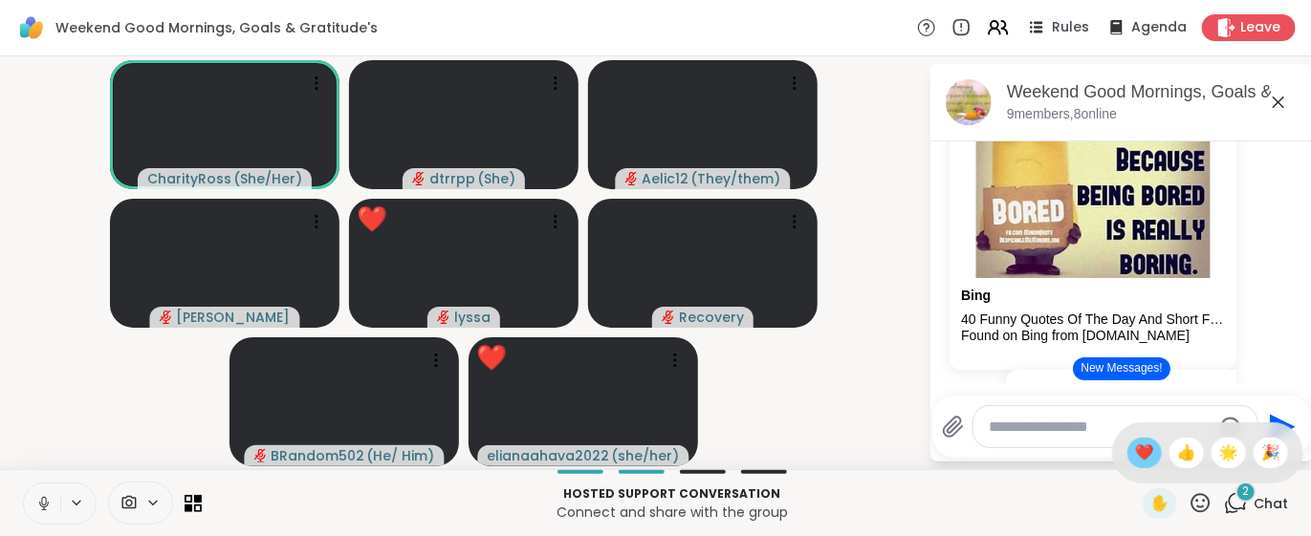 This screenshot has width=1311, height=536. Describe the element at coordinates (1271, 504) in the screenshot. I see `span: Chat` at that location.